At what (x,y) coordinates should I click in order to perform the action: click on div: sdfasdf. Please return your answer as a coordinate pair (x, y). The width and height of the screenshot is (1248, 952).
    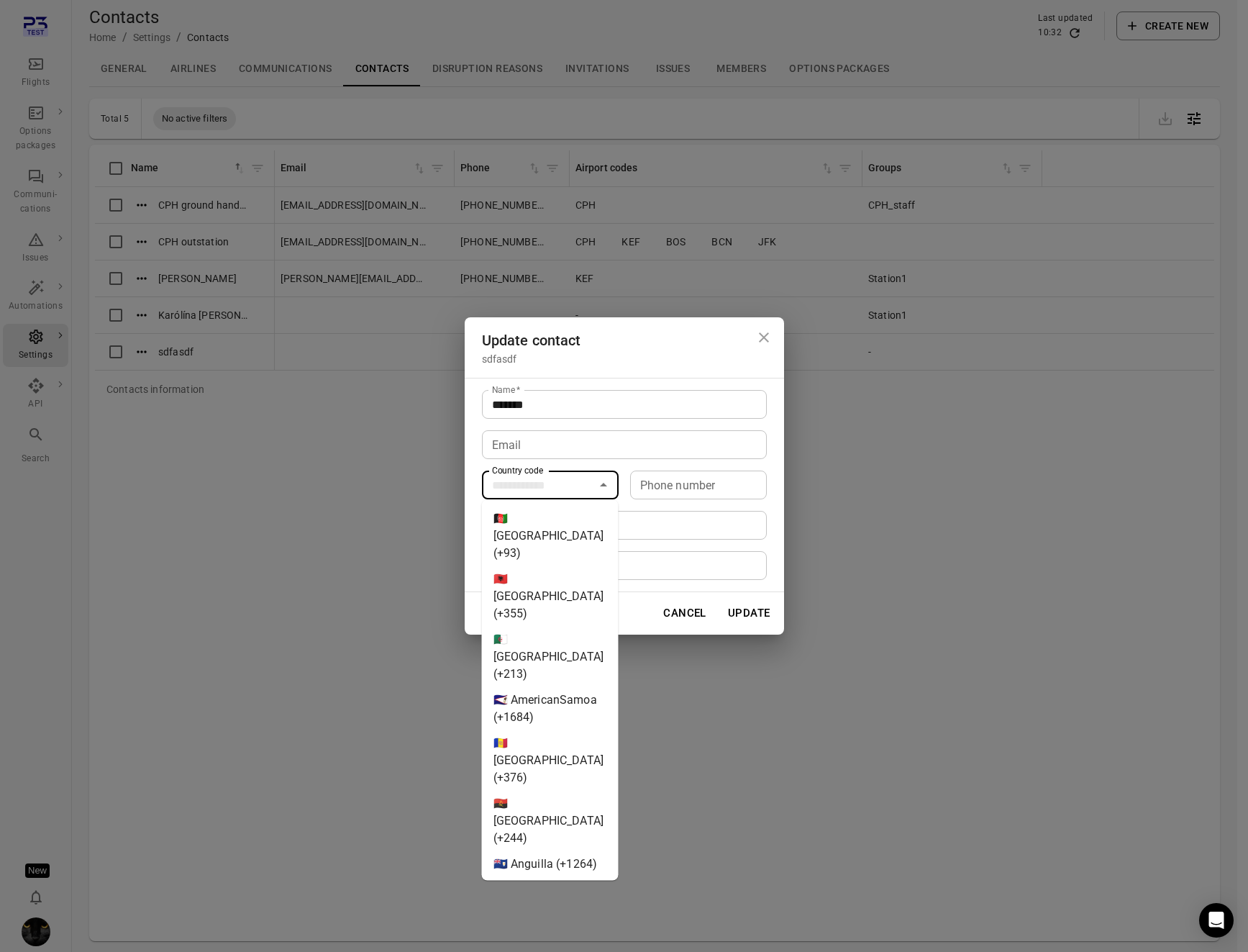
    Looking at the image, I should click on (624, 359).